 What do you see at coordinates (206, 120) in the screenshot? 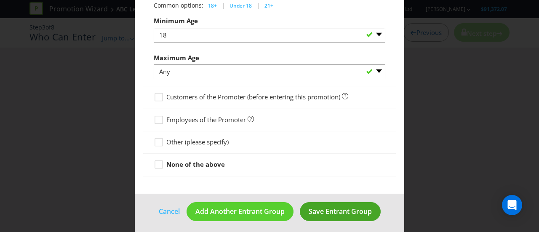
I see `span: Employees of the Promoter` at bounding box center [206, 120].